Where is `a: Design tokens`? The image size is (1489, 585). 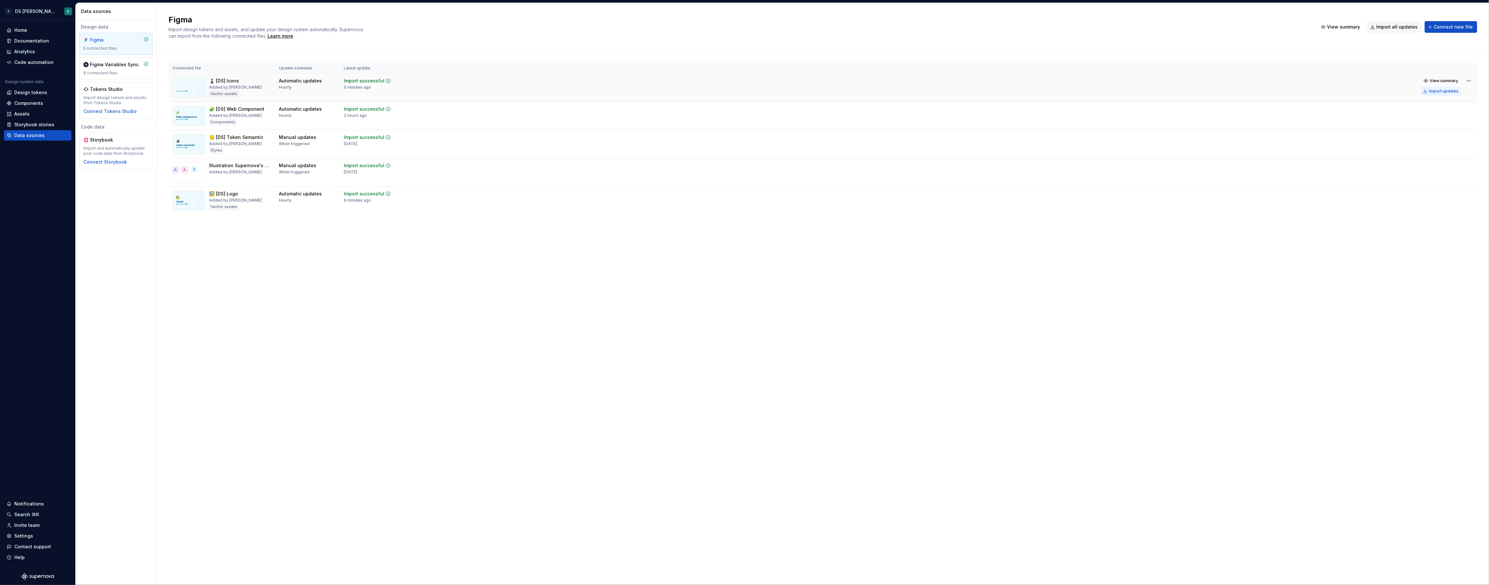 a: Design tokens is located at coordinates (38, 93).